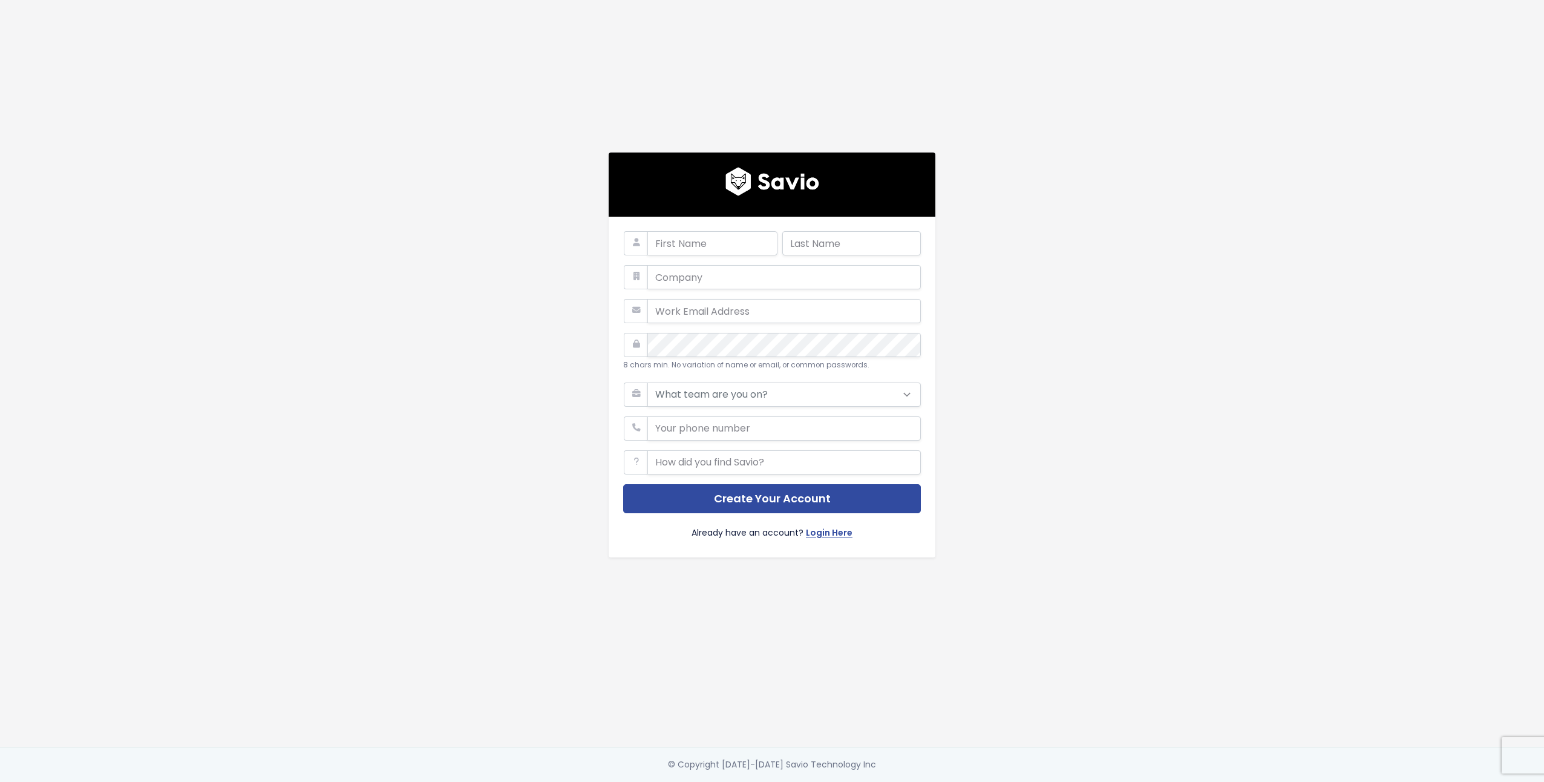 This screenshot has width=1544, height=782. Describe the element at coordinates (746, 365) in the screenshot. I see `small: 8 chars min. No variation of name or email, or common passwords.` at that location.